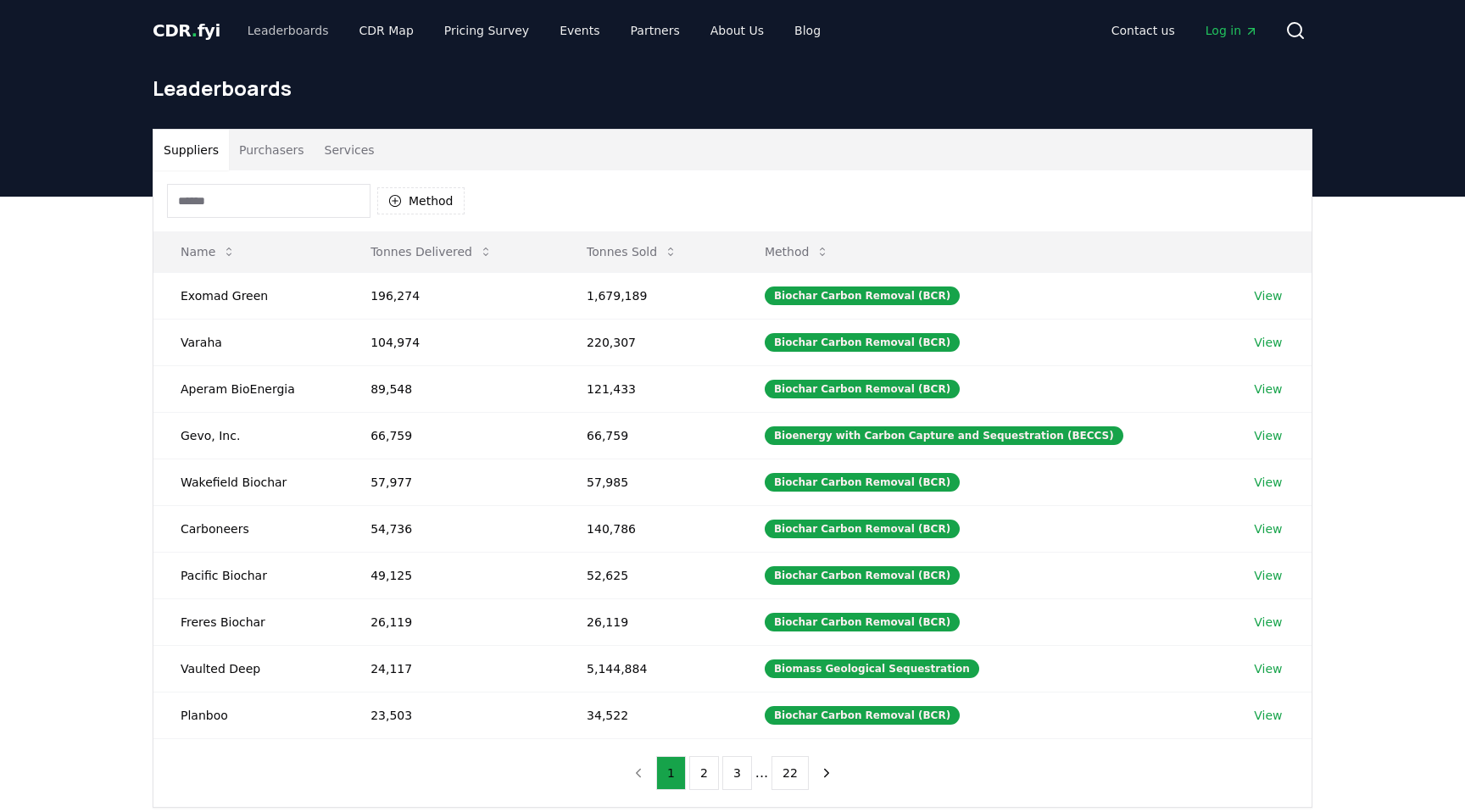 The width and height of the screenshot is (1465, 812). What do you see at coordinates (704, 773) in the screenshot?
I see `button: 2` at bounding box center [704, 773].